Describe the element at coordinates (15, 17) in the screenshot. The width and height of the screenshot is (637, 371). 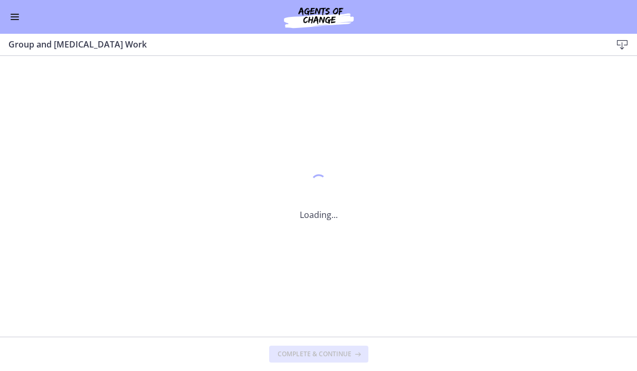
I see `button: Enable menu` at that location.